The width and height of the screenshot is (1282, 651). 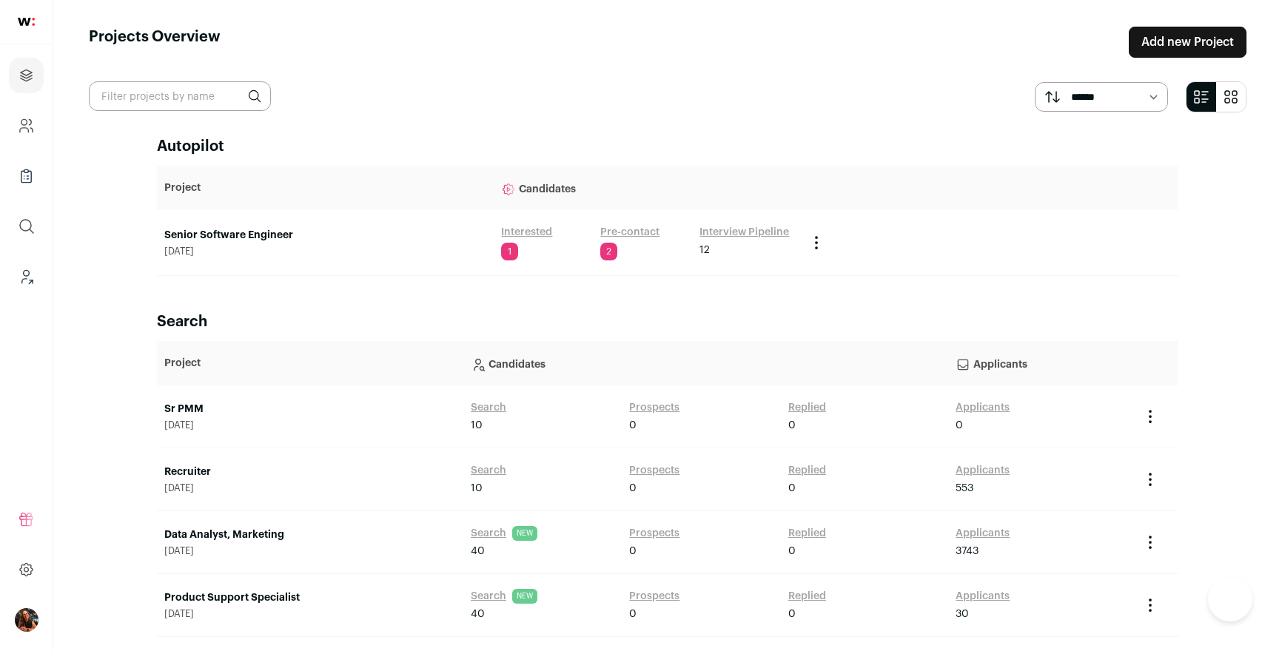 I want to click on span: 12, so click(x=705, y=250).